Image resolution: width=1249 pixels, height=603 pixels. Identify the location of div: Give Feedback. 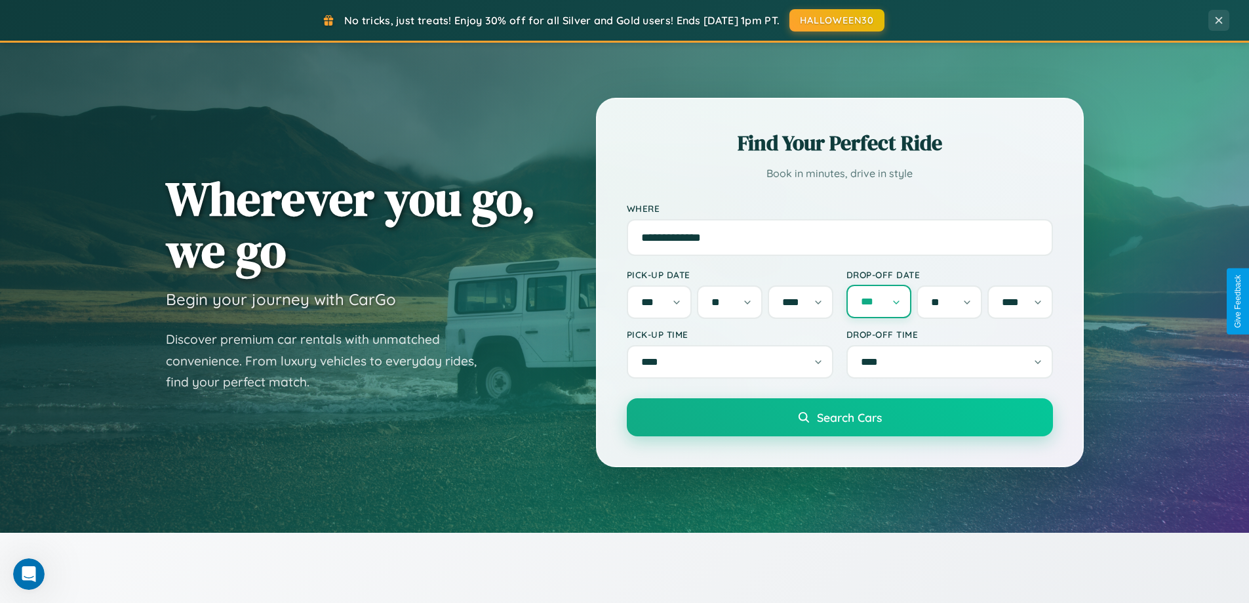
(1238, 301).